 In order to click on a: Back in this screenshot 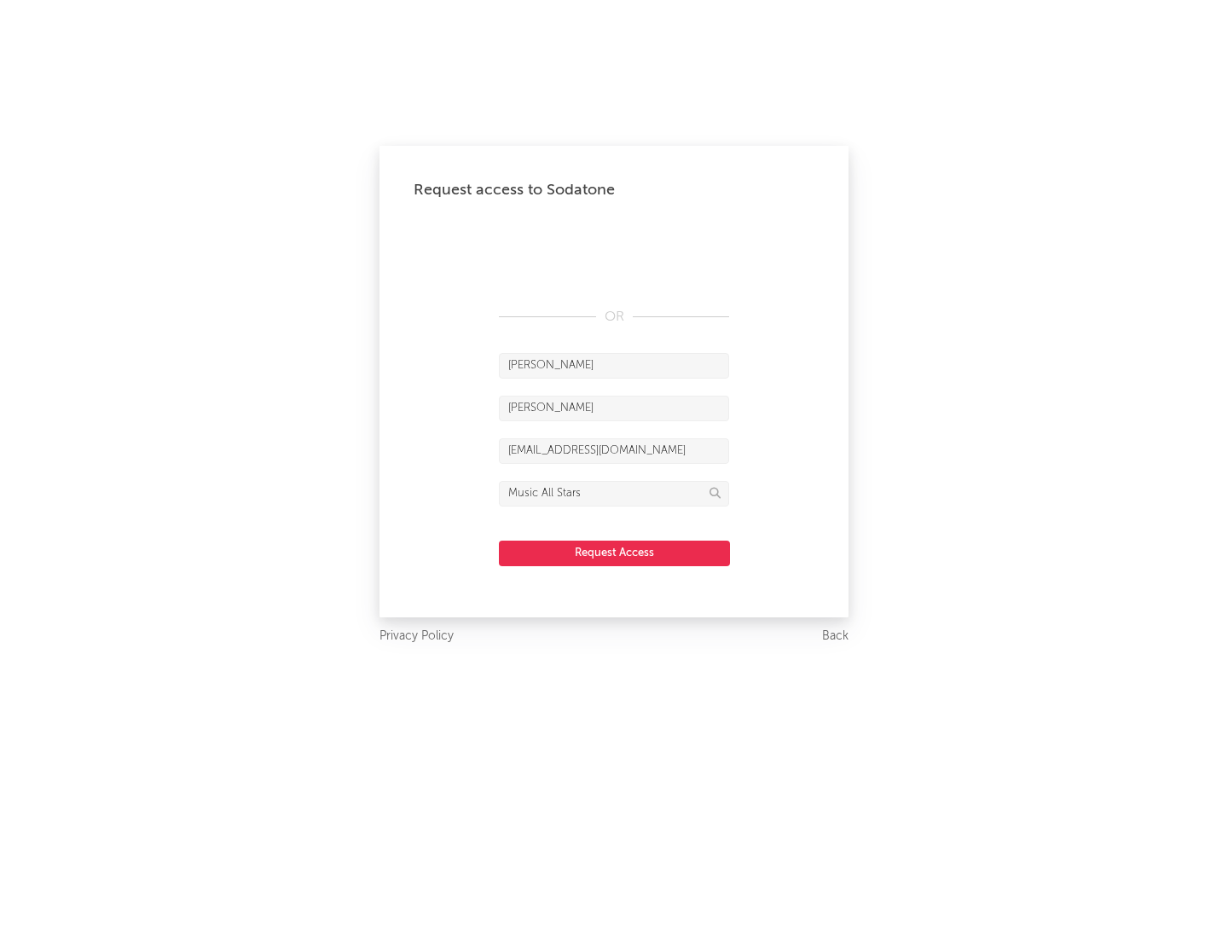, I will do `click(835, 636)`.